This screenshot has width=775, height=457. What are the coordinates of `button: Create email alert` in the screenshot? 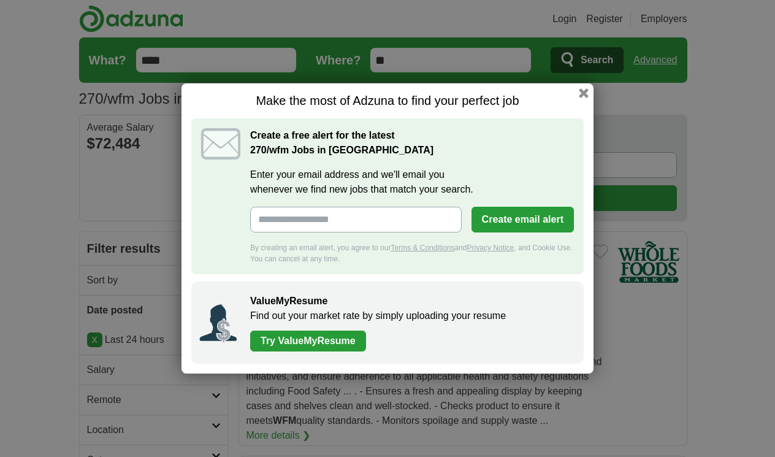 It's located at (523, 220).